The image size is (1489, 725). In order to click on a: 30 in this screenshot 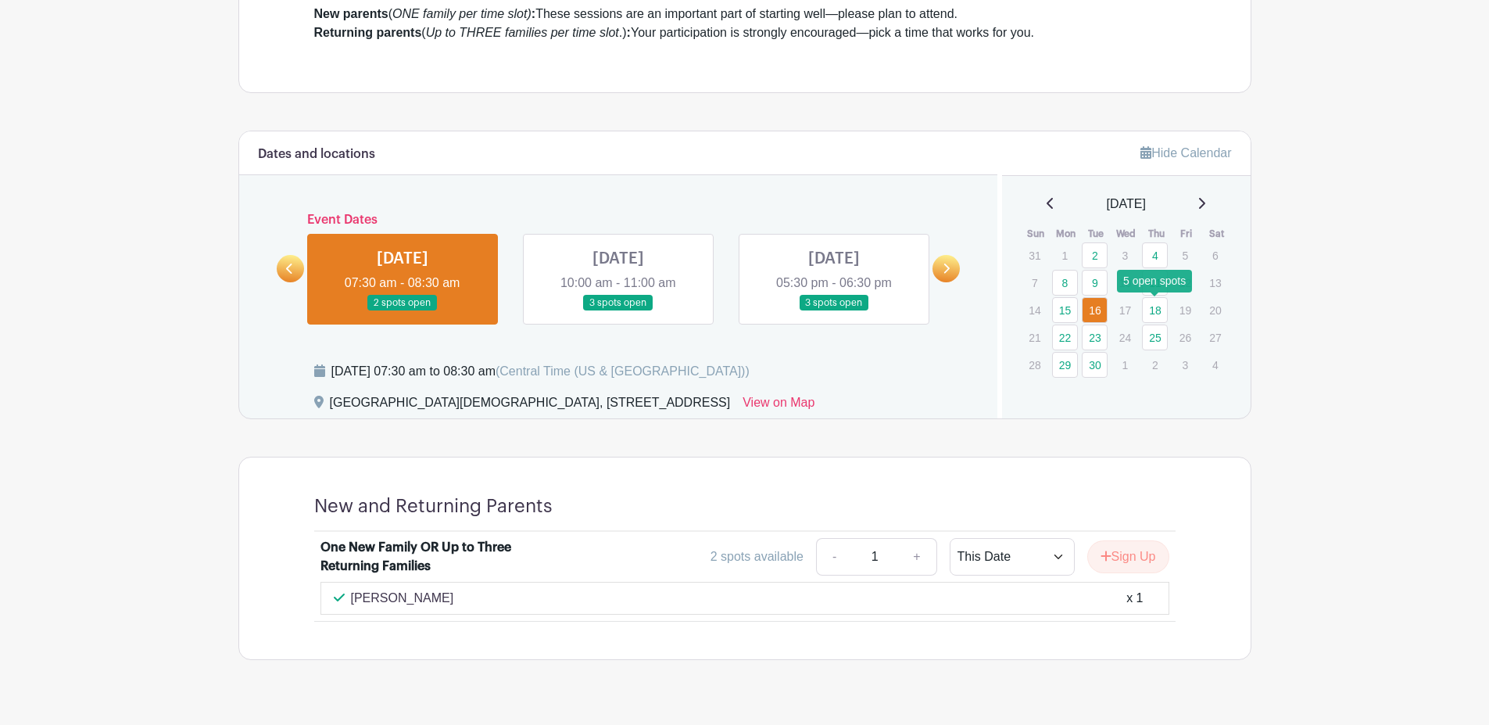, I will do `click(1095, 364)`.